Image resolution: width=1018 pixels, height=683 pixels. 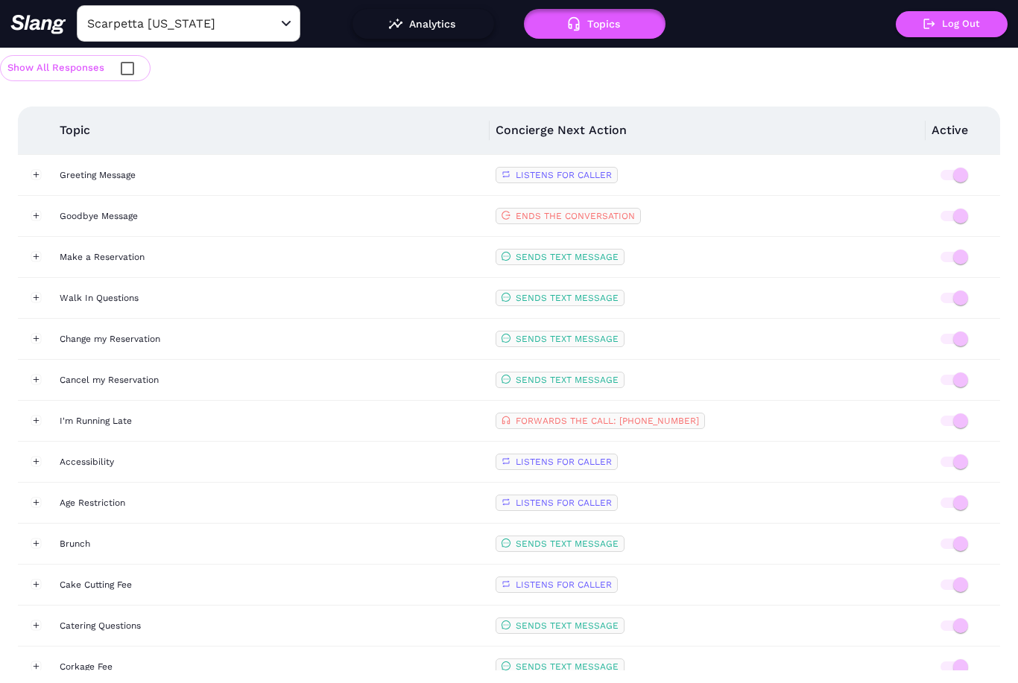 What do you see at coordinates (271, 503) in the screenshot?
I see `div: Age Restriction` at bounding box center [271, 503].